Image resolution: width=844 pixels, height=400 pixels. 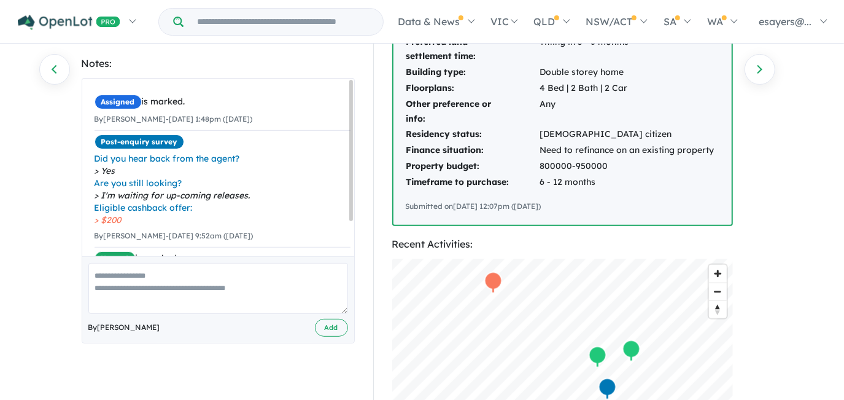 What do you see at coordinates (473, 182) in the screenshot?
I see `td: Timeframe to purchase:` at bounding box center [473, 182].